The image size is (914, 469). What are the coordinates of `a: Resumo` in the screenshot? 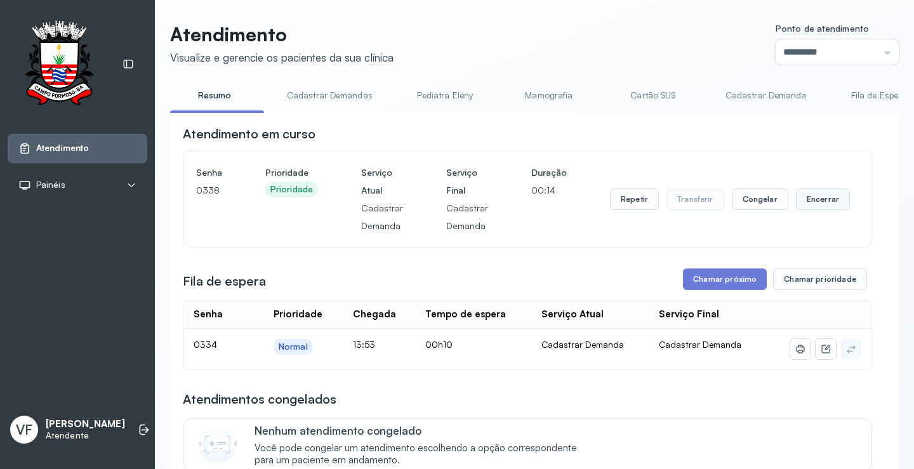 It's located at (214, 95).